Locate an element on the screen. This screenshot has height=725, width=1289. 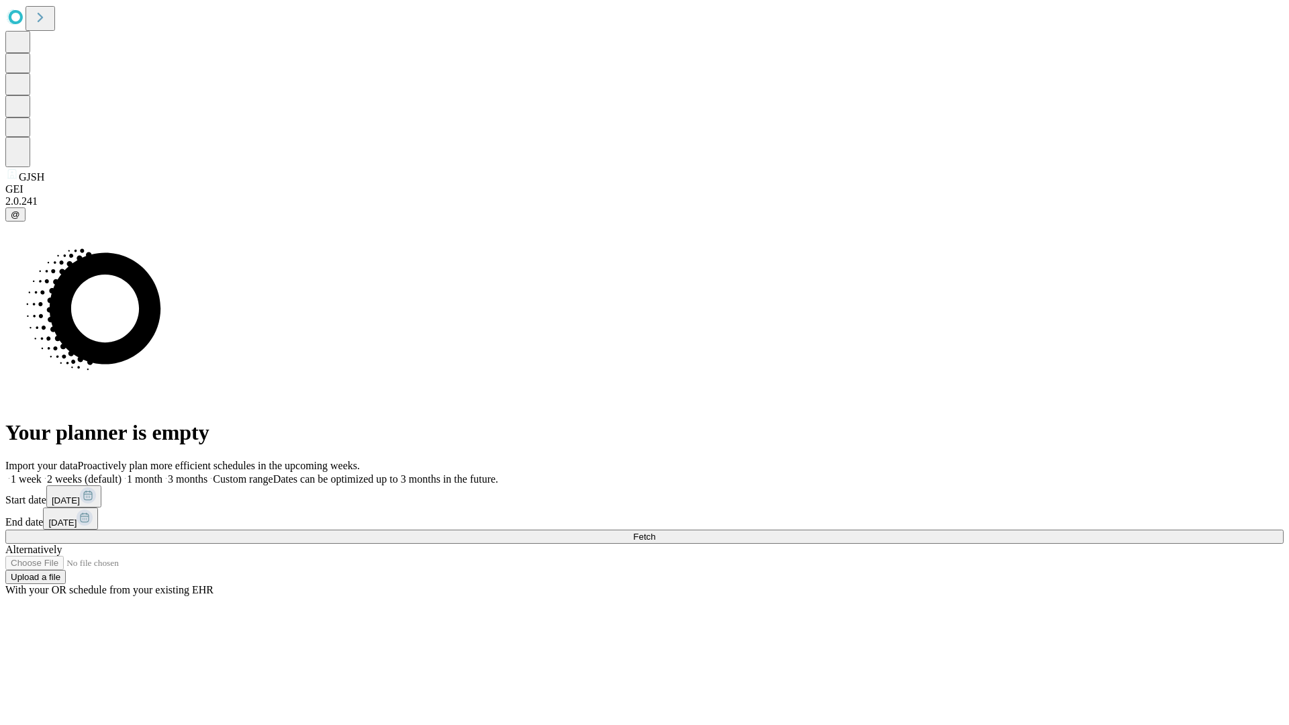
div: GEI is located at coordinates (644, 189).